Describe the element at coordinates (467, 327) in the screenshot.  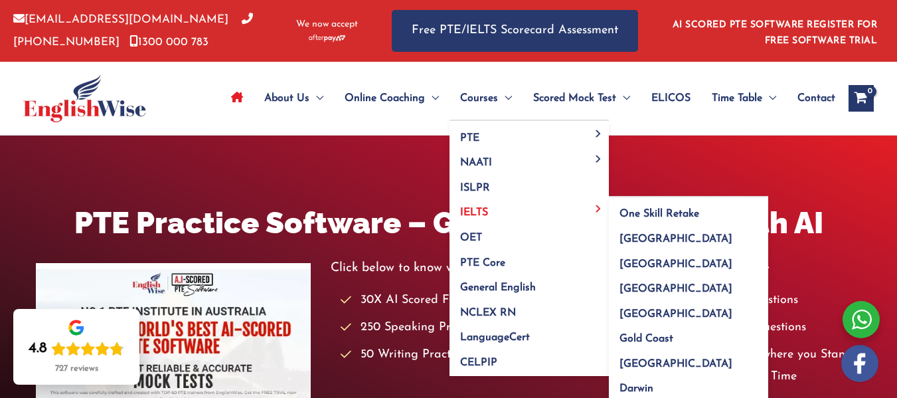
I see `li: 250 Speaking Practice Questions` at that location.